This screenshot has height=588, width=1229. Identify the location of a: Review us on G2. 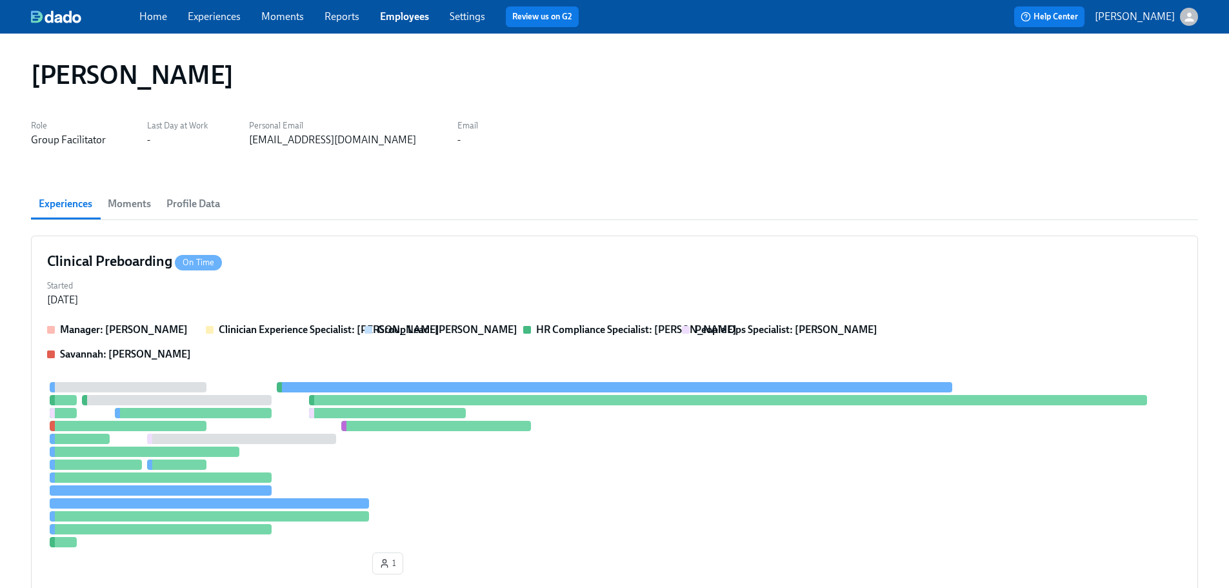
(542, 17).